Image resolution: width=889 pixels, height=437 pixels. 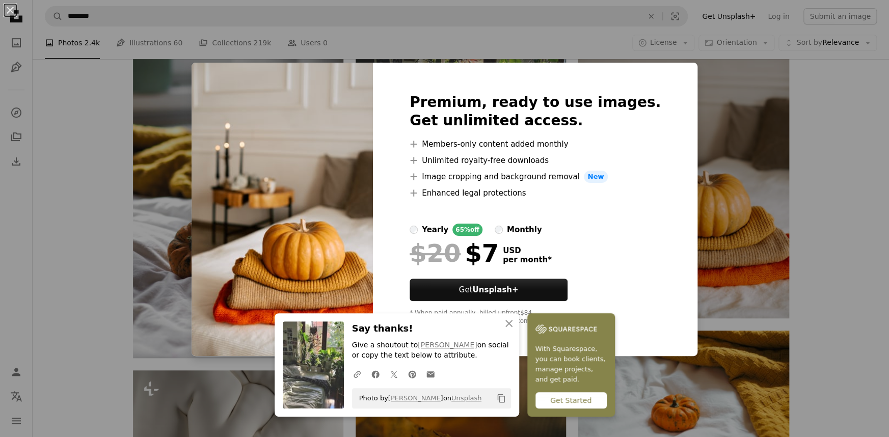 What do you see at coordinates (375, 374) in the screenshot?
I see `a: Share on Facebook` at bounding box center [375, 374].